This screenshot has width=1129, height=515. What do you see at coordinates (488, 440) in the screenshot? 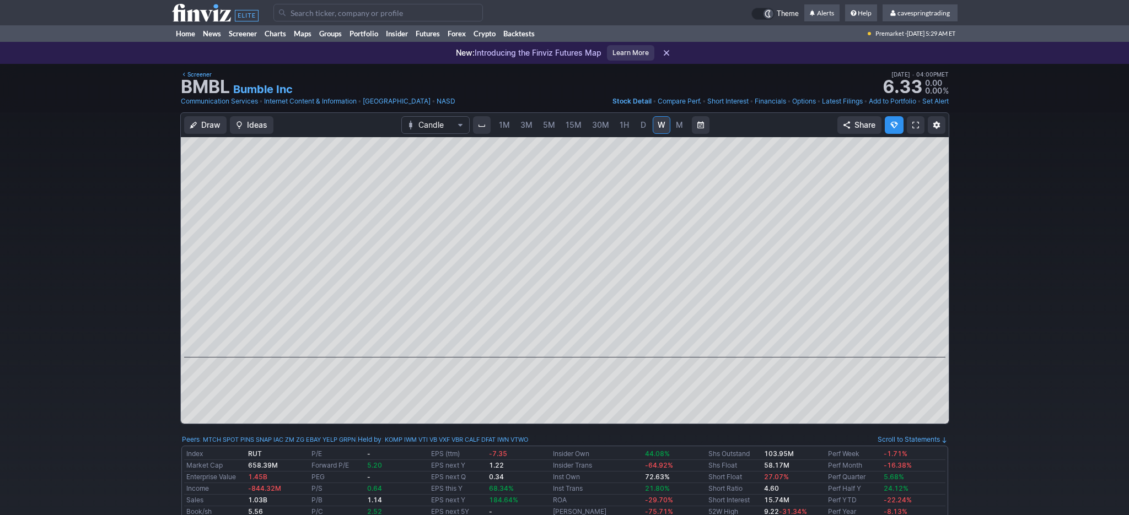
I see `a: DFAT` at bounding box center [488, 440].